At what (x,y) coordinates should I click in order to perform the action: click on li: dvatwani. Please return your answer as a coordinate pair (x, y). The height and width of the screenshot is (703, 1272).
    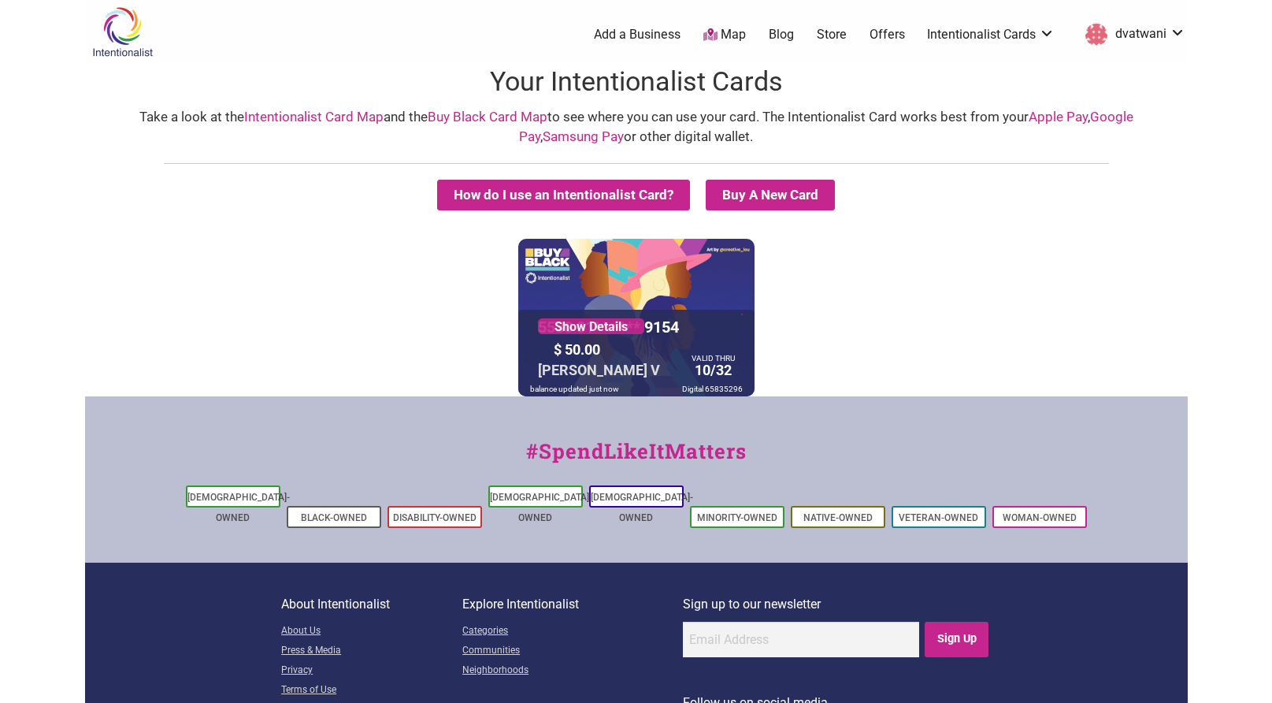
    Looking at the image, I should click on (1131, 35).